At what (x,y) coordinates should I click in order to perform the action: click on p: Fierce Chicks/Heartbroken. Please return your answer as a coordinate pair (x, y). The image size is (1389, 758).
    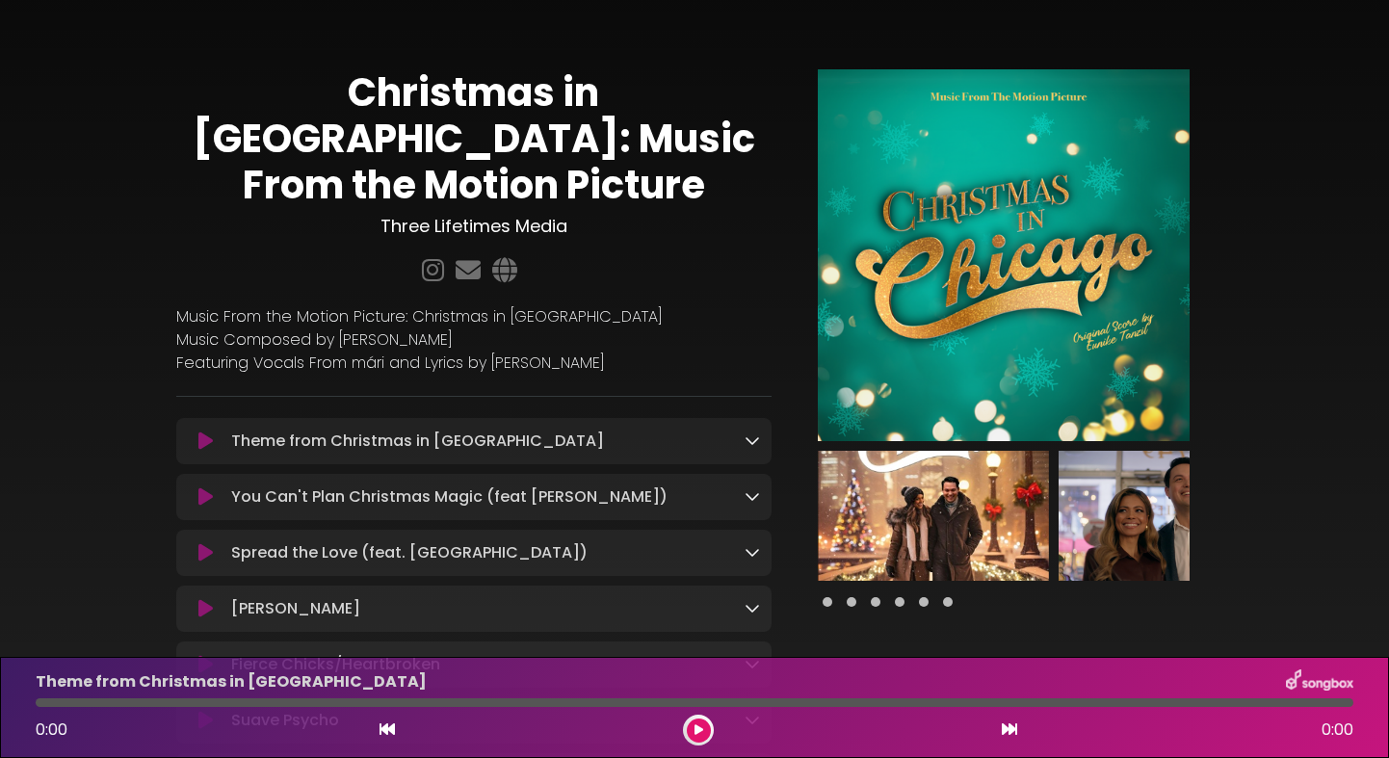
    Looking at the image, I should click on (335, 665).